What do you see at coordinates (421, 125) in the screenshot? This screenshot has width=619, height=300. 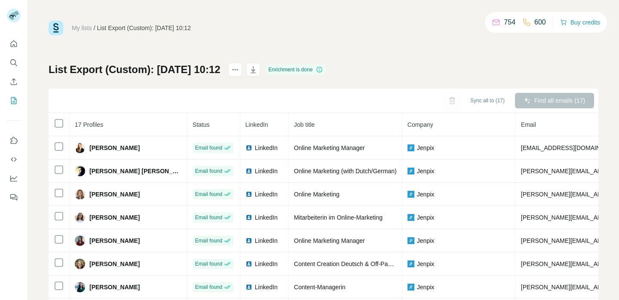 I see `span: Company` at bounding box center [421, 125].